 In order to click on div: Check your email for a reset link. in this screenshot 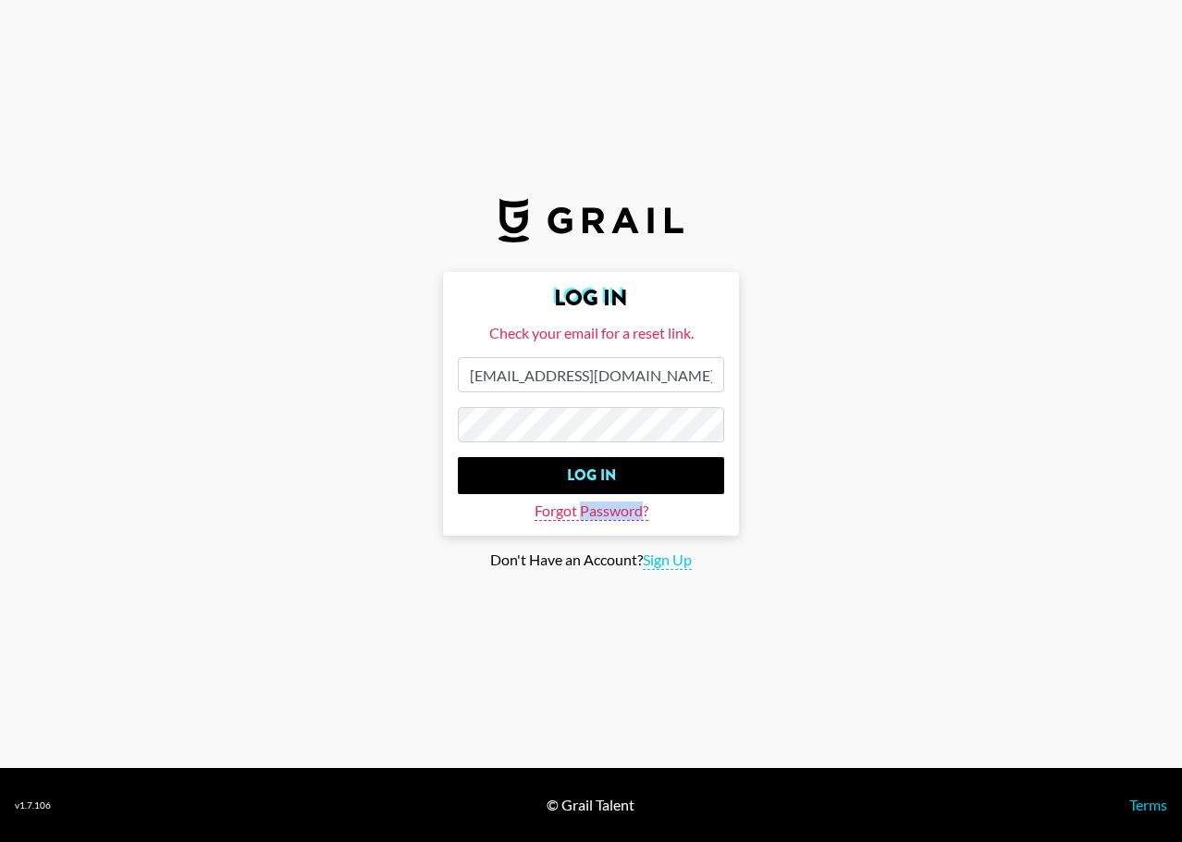, I will do `click(591, 333)`.